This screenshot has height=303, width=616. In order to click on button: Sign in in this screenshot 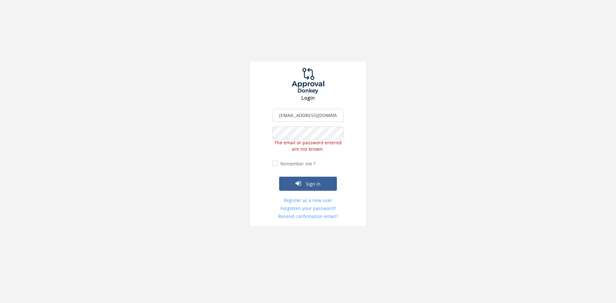, I will do `click(308, 184)`.